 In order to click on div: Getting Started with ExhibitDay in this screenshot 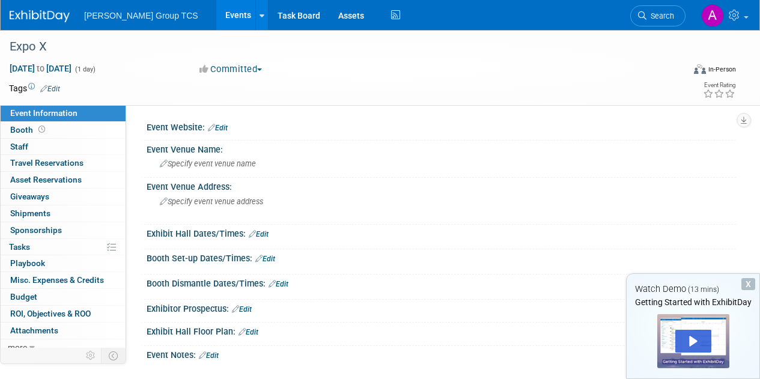, I will do `click(693, 302)`.